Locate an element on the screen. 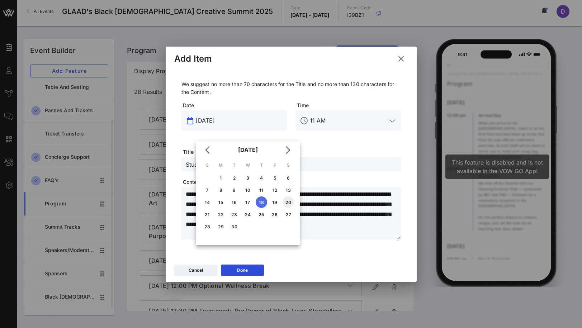 Image resolution: width=582 pixels, height=328 pixels. div: 14 is located at coordinates (207, 202).